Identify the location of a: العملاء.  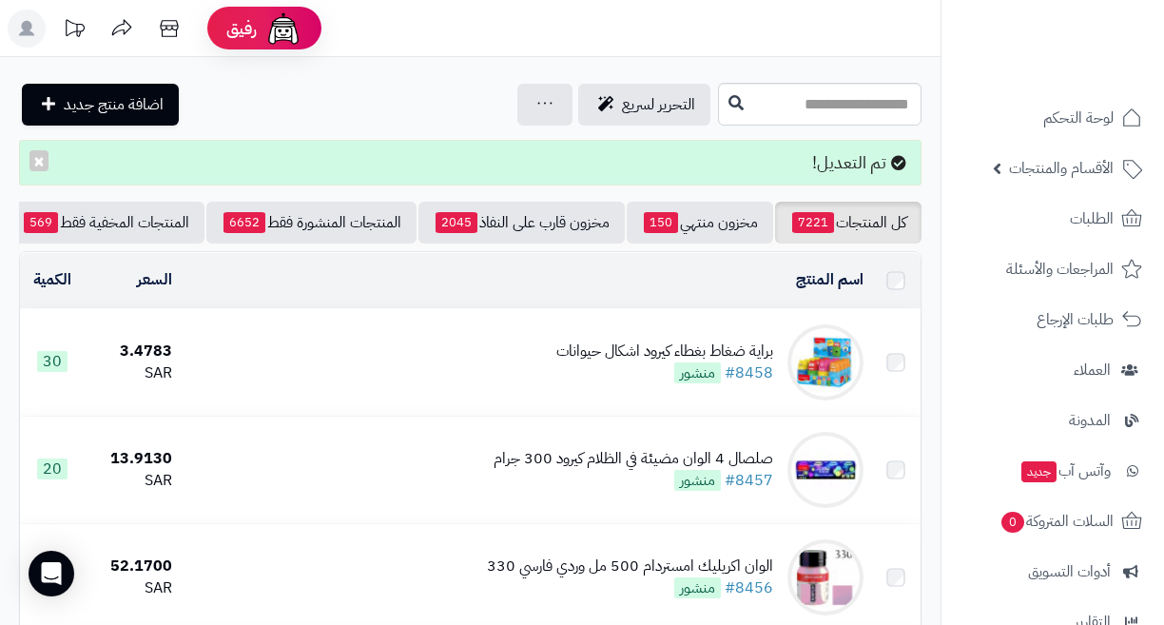
(1053, 370).